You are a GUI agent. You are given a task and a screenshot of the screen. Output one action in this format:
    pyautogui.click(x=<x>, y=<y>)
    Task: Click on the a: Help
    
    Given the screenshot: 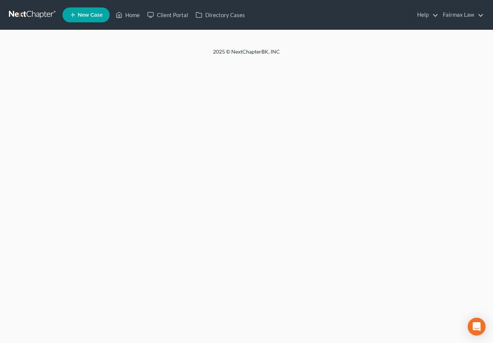 What is the action you would take?
    pyautogui.click(x=425, y=15)
    